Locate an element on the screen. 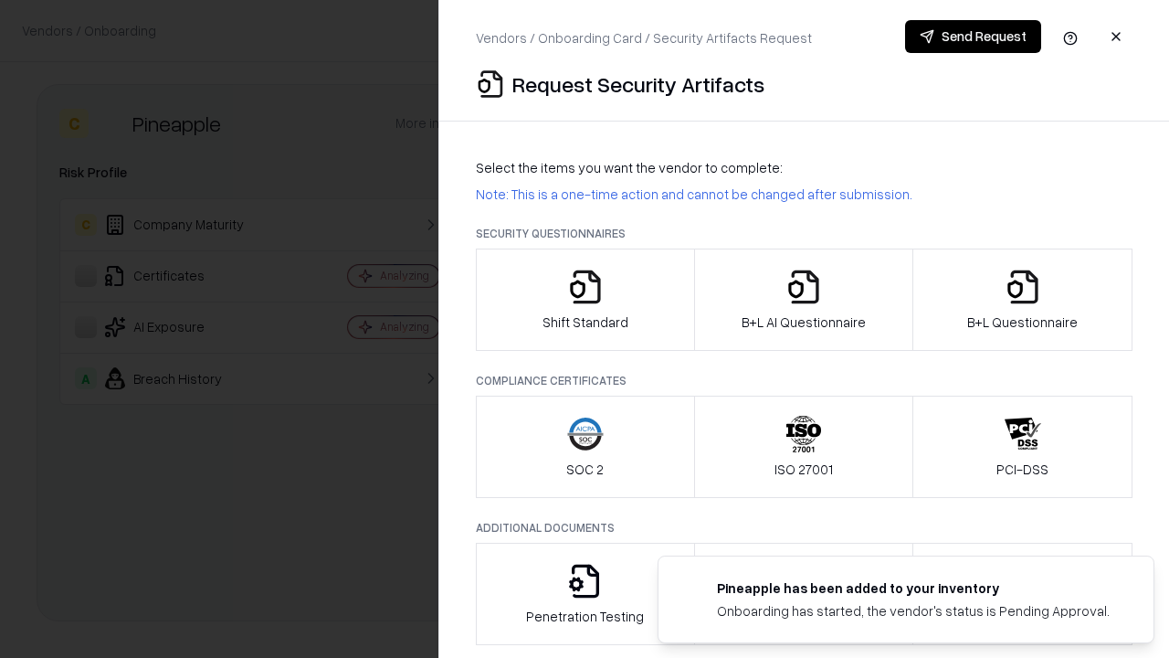  p: Compliance Certificates is located at coordinates (804, 380).